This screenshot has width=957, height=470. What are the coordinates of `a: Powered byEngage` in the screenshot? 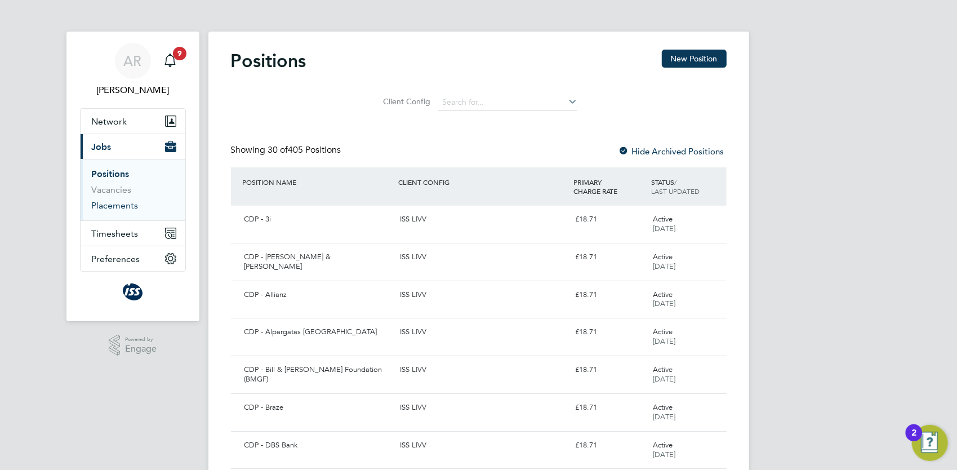 It's located at (132, 345).